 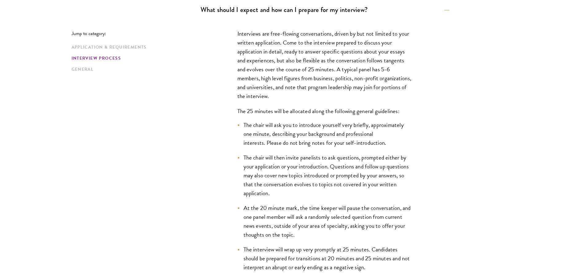 What do you see at coordinates (325, 175) in the screenshot?
I see `li: The chair will then invite panelists to ask questions, prompted either by your application or you...` at bounding box center [325, 175].